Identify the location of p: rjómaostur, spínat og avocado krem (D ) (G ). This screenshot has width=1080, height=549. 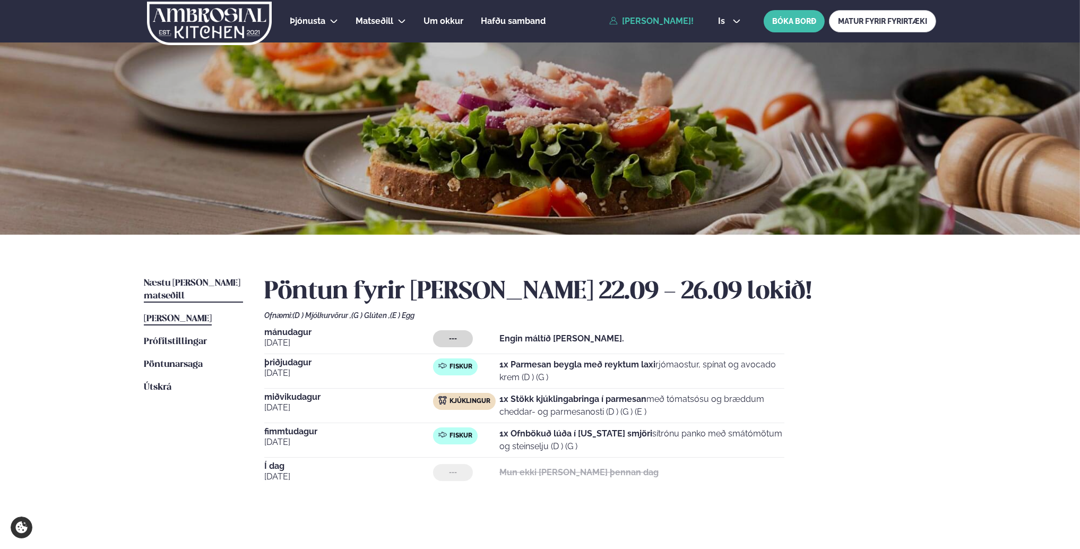
(642, 371).